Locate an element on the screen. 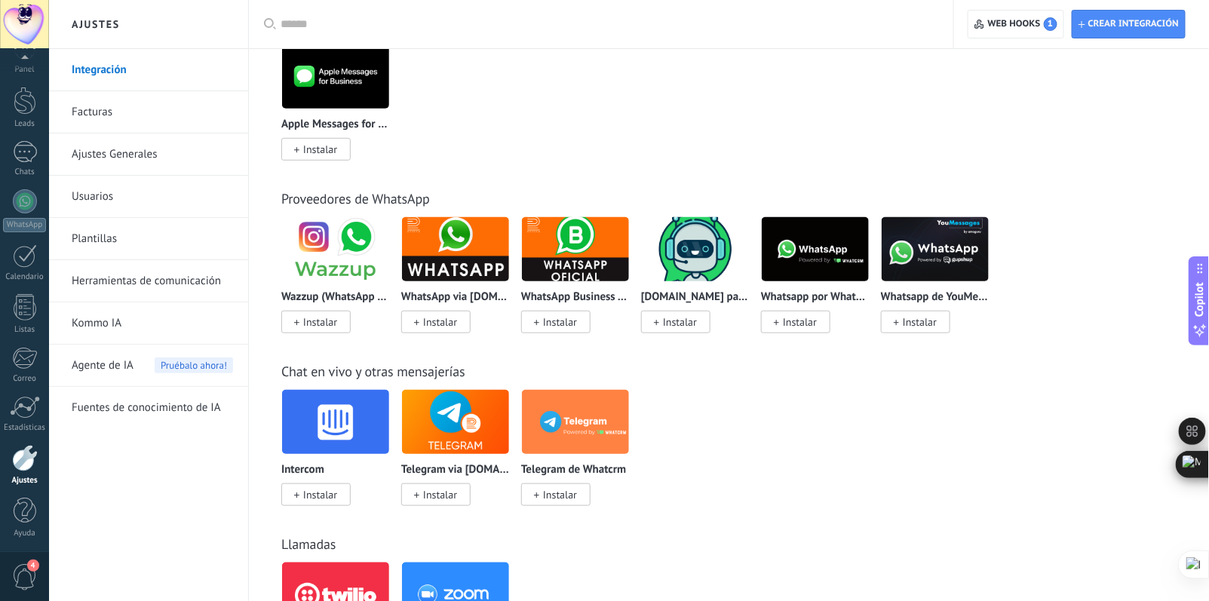 The height and width of the screenshot is (601, 1209). a: Integración is located at coordinates (152, 70).